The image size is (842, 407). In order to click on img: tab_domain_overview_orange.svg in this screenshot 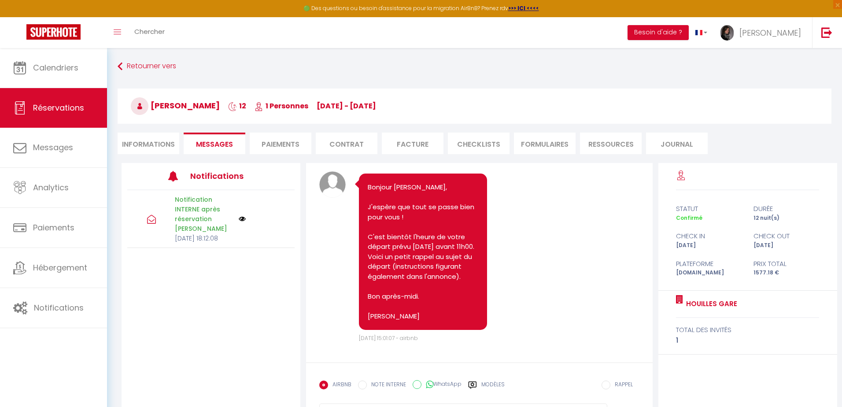, I will do `click(39, 55)`.